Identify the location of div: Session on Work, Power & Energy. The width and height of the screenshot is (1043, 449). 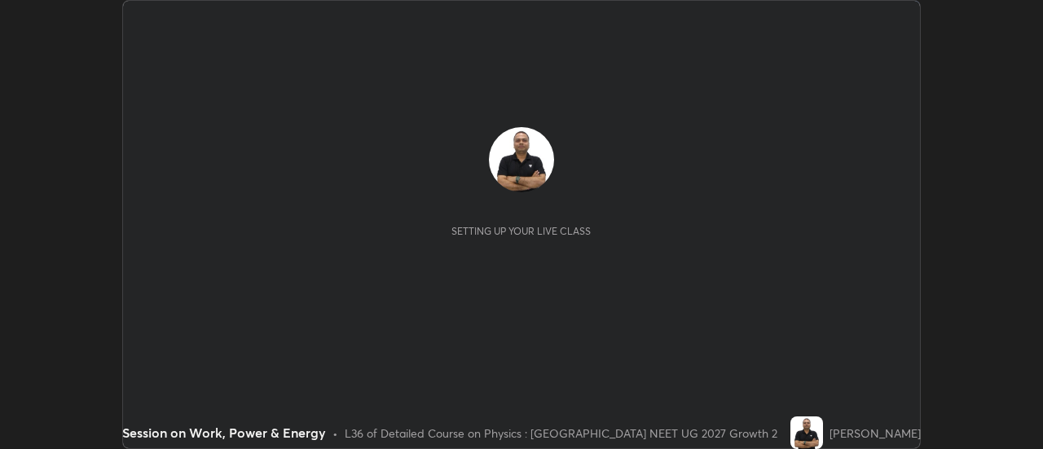
(224, 433).